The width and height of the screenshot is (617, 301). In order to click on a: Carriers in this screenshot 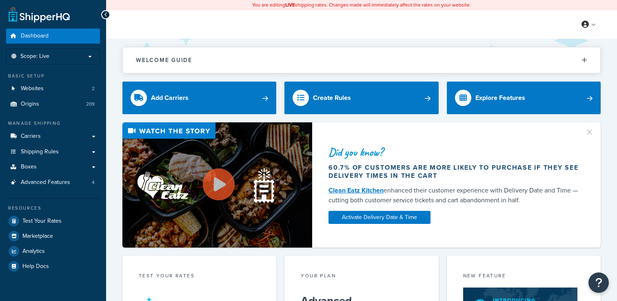, I will do `click(53, 136)`.